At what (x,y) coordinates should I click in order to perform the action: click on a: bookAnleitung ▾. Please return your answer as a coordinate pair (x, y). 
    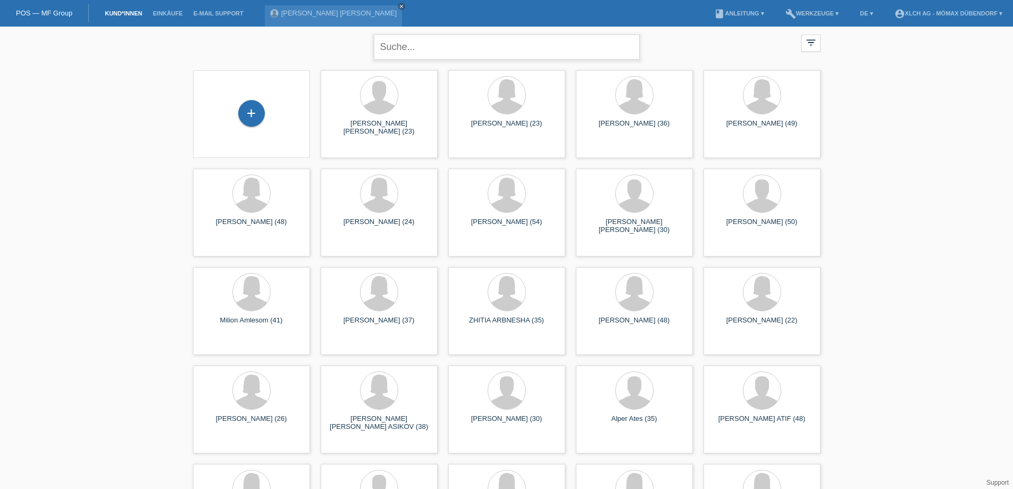
    Looking at the image, I should click on (739, 13).